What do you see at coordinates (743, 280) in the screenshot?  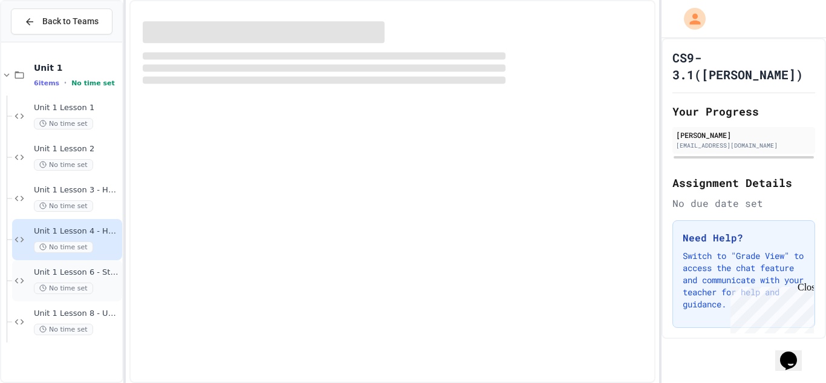 I see `p: Switch to "Grade View" to access the chat feature and communicate with your teacher for help and ...` at bounding box center [743, 280].